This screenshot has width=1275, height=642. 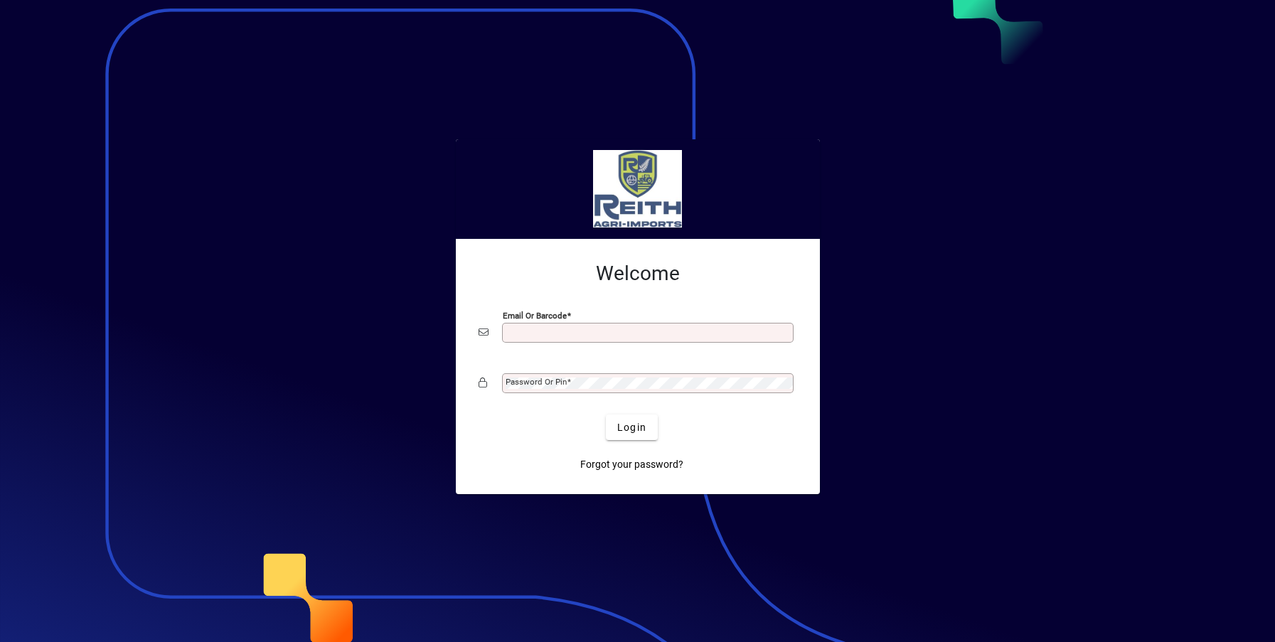 I want to click on h2: Welcome, so click(x=638, y=274).